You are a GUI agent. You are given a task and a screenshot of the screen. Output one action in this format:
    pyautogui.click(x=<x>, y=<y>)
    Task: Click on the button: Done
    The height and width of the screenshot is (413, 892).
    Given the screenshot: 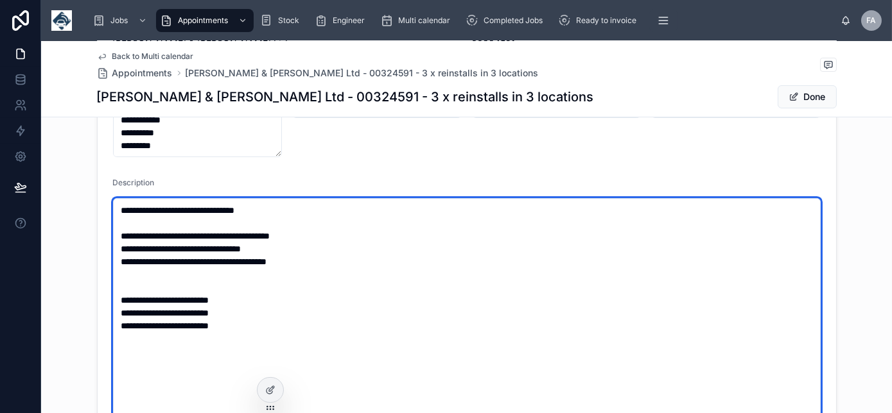 What is the action you would take?
    pyautogui.click(x=807, y=97)
    